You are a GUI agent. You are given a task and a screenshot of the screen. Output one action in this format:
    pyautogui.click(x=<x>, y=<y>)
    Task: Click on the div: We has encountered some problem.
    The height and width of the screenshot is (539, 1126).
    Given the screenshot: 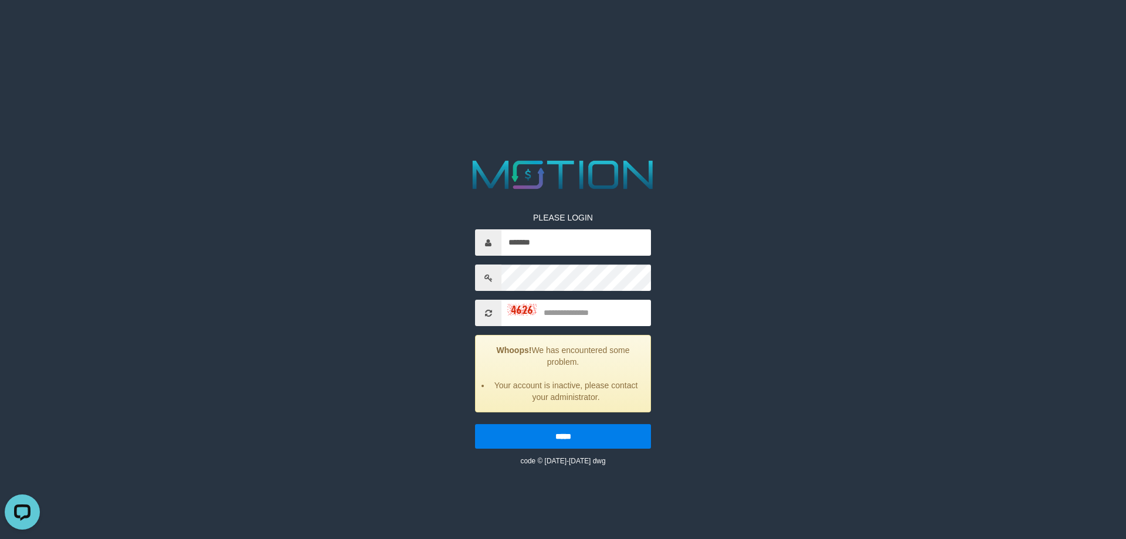 What is the action you would take?
    pyautogui.click(x=563, y=374)
    